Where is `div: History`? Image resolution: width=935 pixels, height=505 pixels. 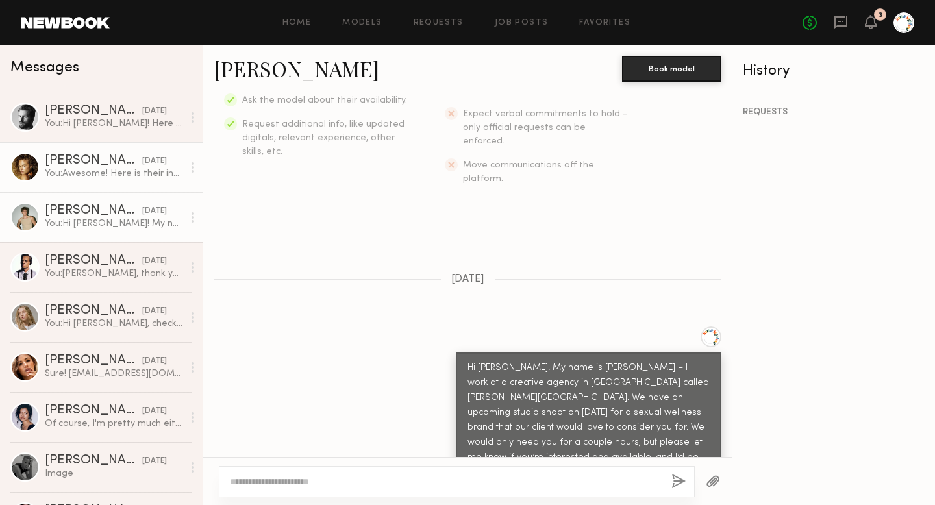
div: History is located at coordinates (833, 71).